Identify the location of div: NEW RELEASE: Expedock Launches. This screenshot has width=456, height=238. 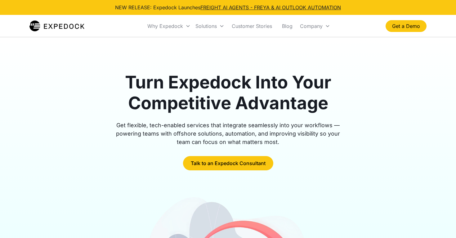
(228, 7).